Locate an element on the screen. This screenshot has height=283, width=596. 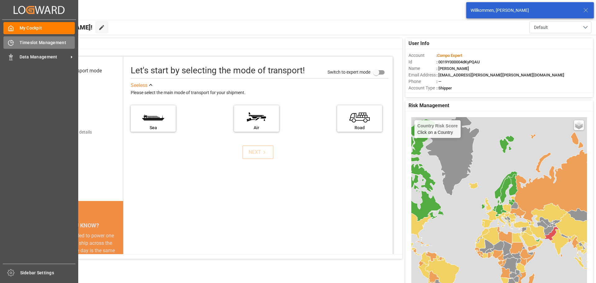
div: Sea is located at coordinates (153, 128).